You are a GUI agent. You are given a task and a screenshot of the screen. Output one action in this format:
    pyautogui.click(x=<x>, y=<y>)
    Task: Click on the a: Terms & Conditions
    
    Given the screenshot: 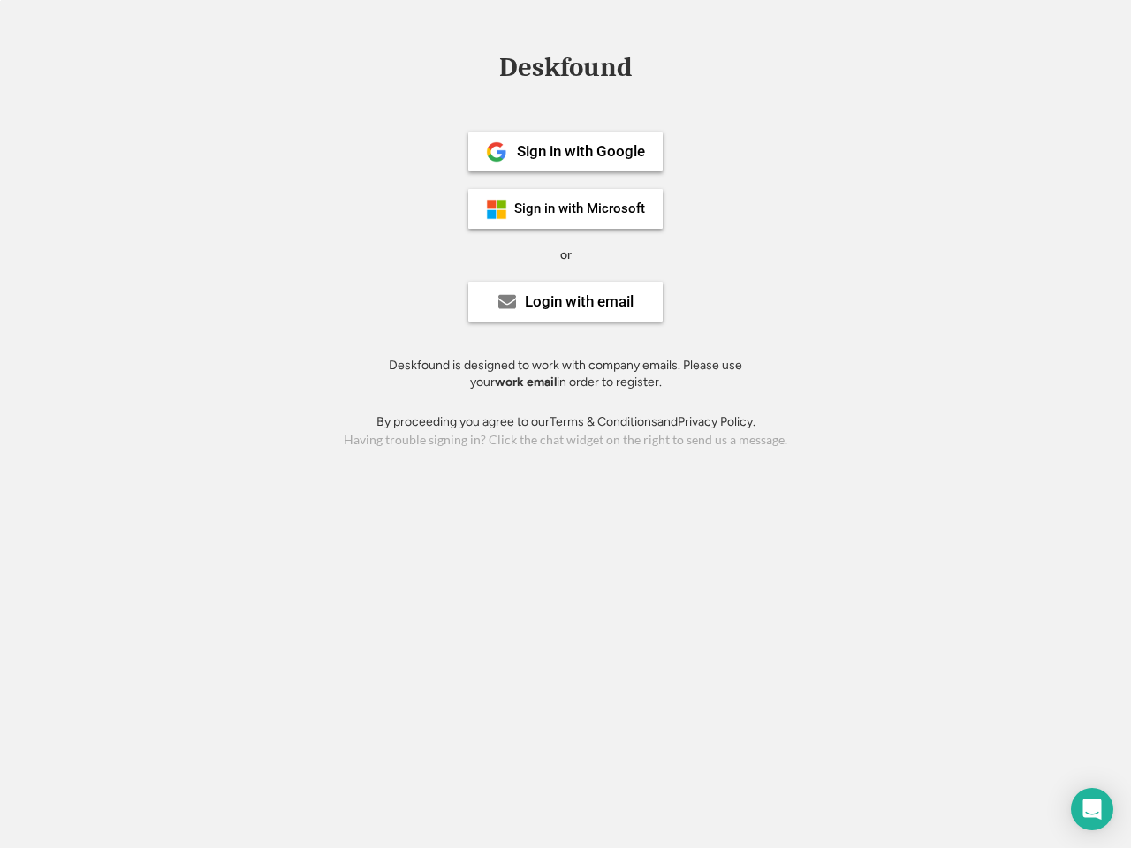 What is the action you would take?
    pyautogui.click(x=603, y=421)
    